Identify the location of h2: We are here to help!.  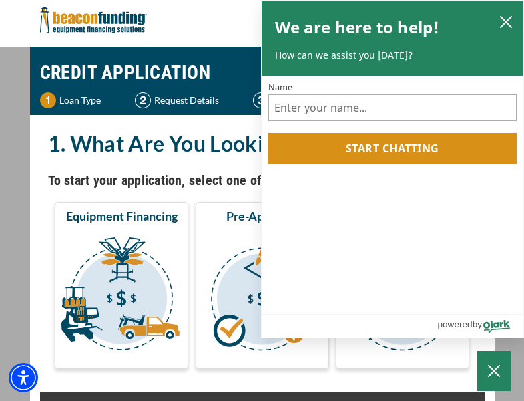
(357, 27).